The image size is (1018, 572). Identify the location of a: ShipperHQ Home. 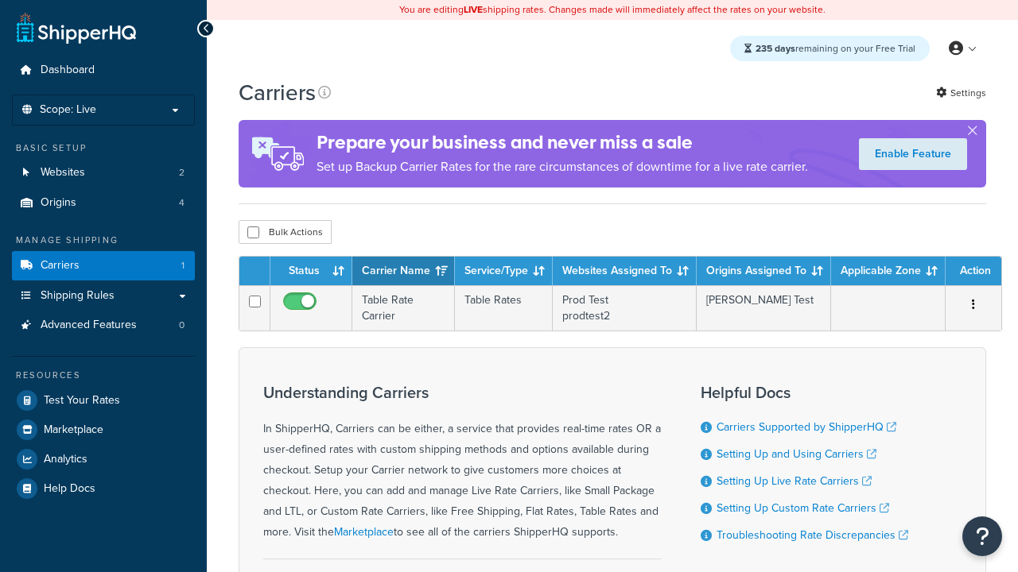
(76, 28).